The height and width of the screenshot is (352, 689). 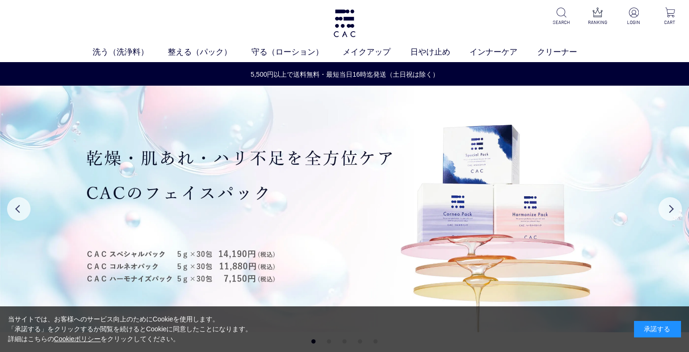 What do you see at coordinates (78, 339) in the screenshot?
I see `a: Cookieポリシー` at bounding box center [78, 339].